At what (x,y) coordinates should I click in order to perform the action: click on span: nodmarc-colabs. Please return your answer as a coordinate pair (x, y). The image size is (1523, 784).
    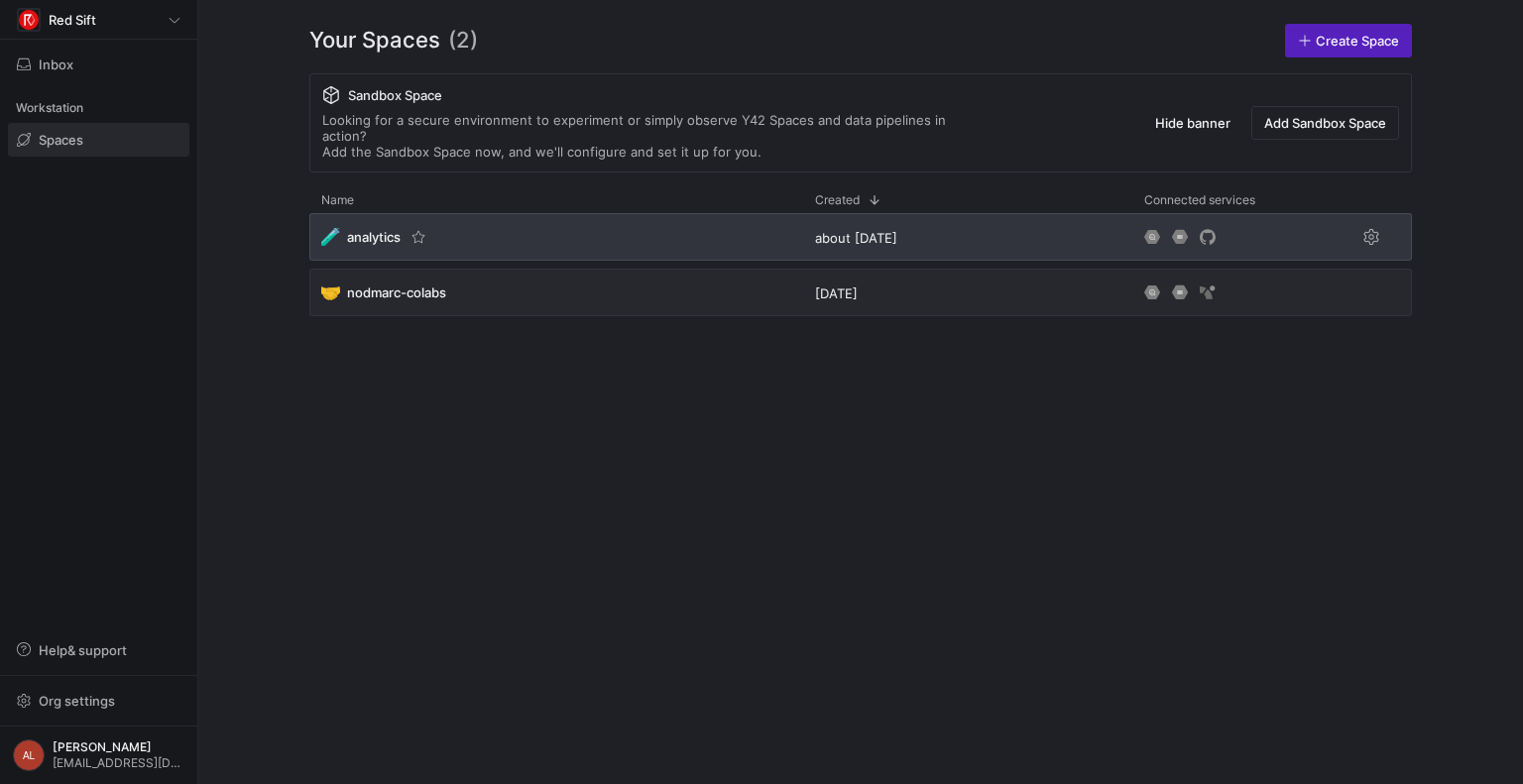
    Looking at the image, I should click on (397, 292).